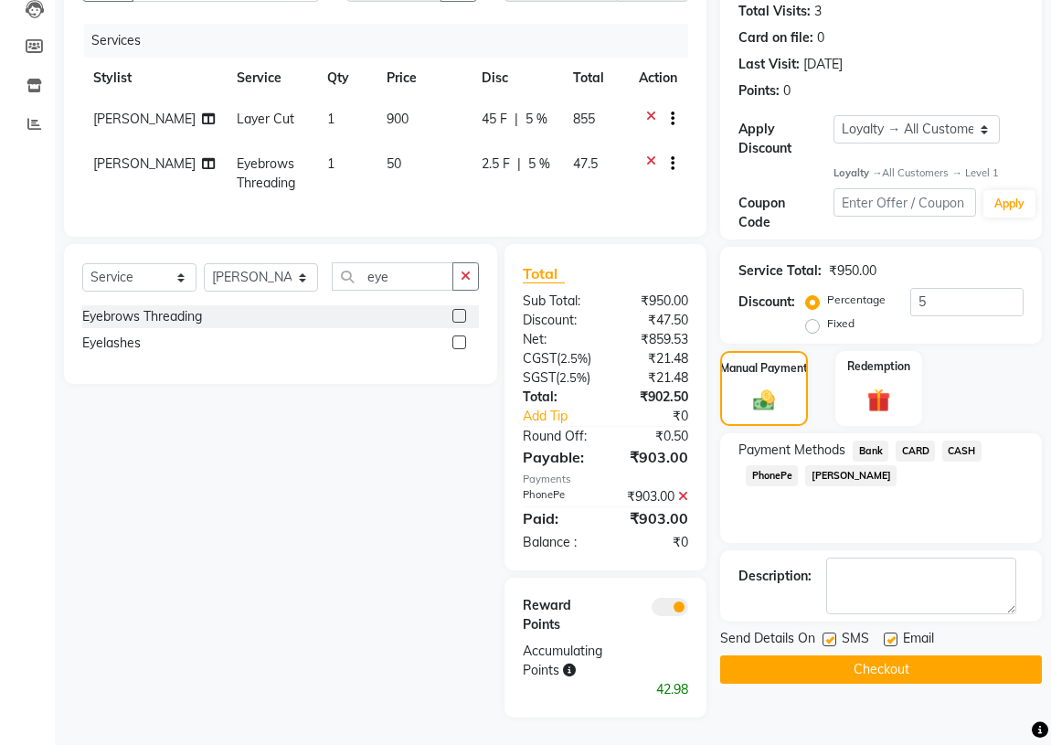 This screenshot has height=745, width=1051. Describe the element at coordinates (423, 78) in the screenshot. I see `th: Price` at that location.